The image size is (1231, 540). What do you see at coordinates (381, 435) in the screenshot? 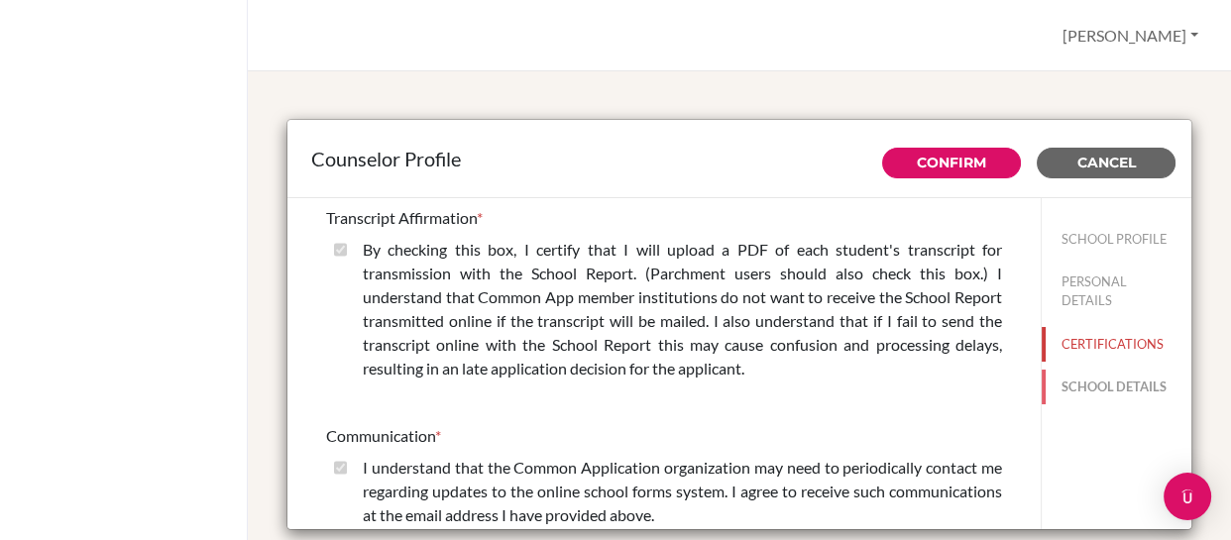
I see `span: Communication` at bounding box center [381, 435].